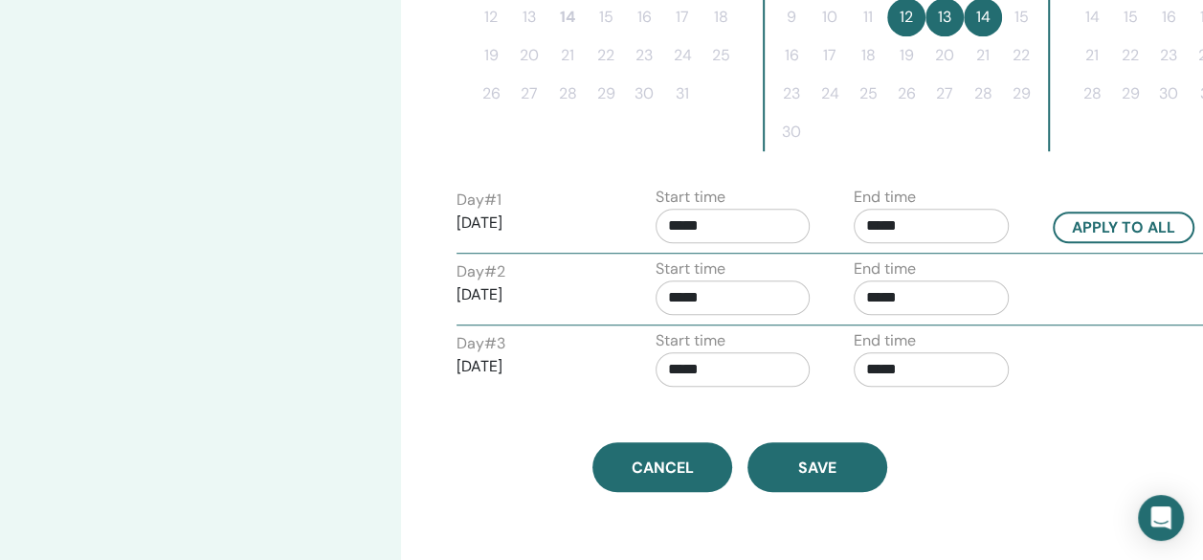 The height and width of the screenshot is (560, 1203). Describe the element at coordinates (481, 344) in the screenshot. I see `label: Day # 3` at that location.